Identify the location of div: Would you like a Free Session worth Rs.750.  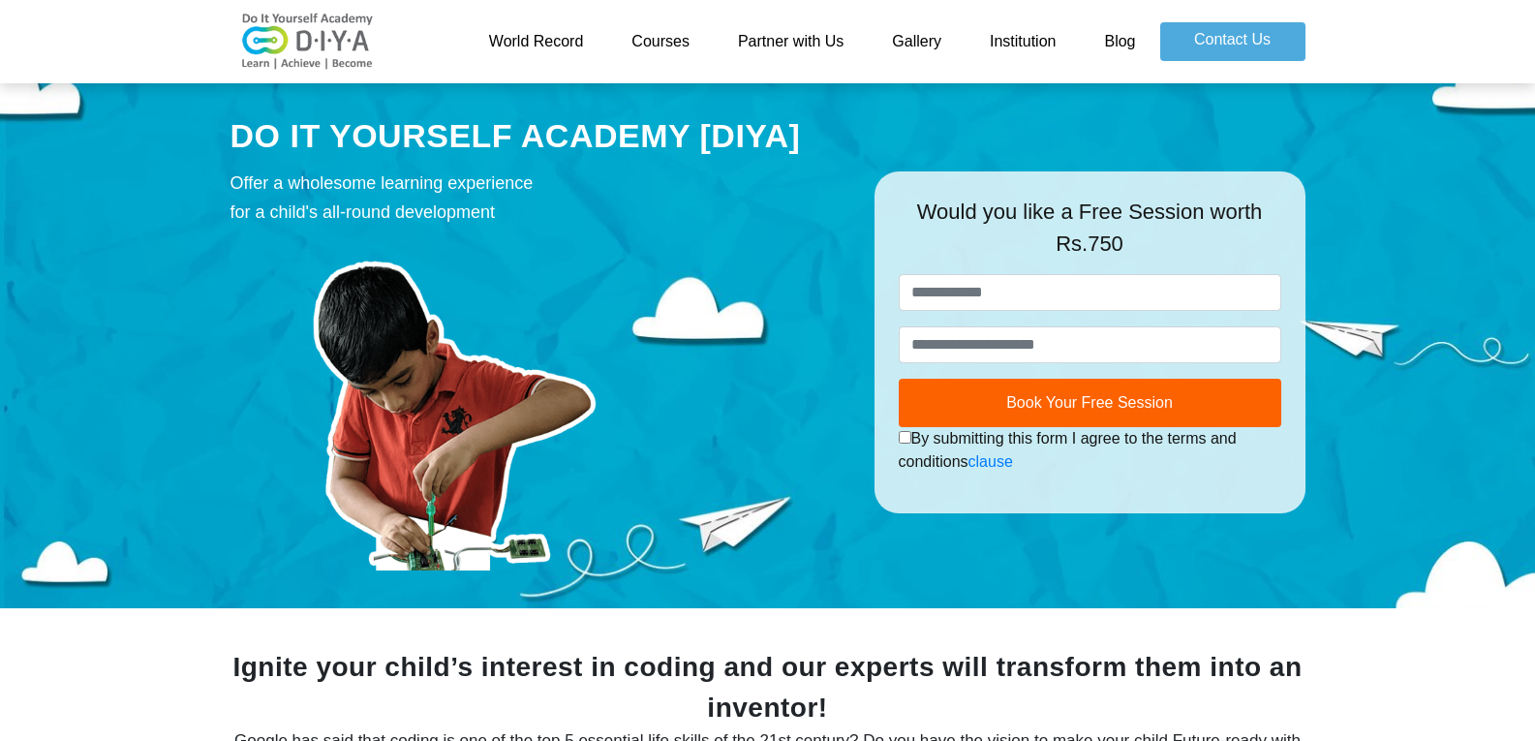
(1090, 234).